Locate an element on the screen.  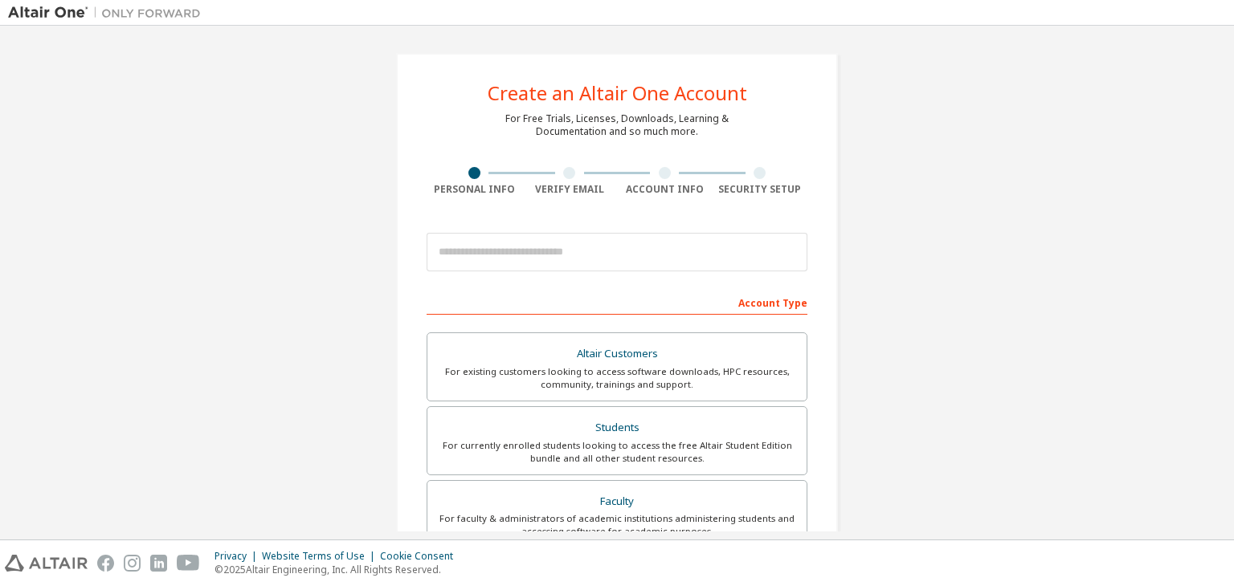
img: altair_logo.svg is located at coordinates (46, 563).